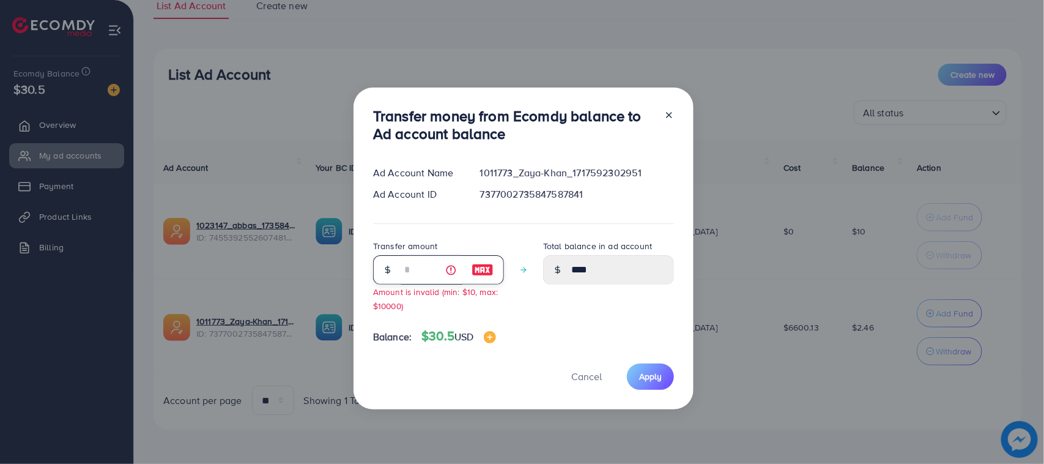 This screenshot has width=1044, height=464. Describe the element at coordinates (417, 173) in the screenshot. I see `div: Ad Account Name` at that location.